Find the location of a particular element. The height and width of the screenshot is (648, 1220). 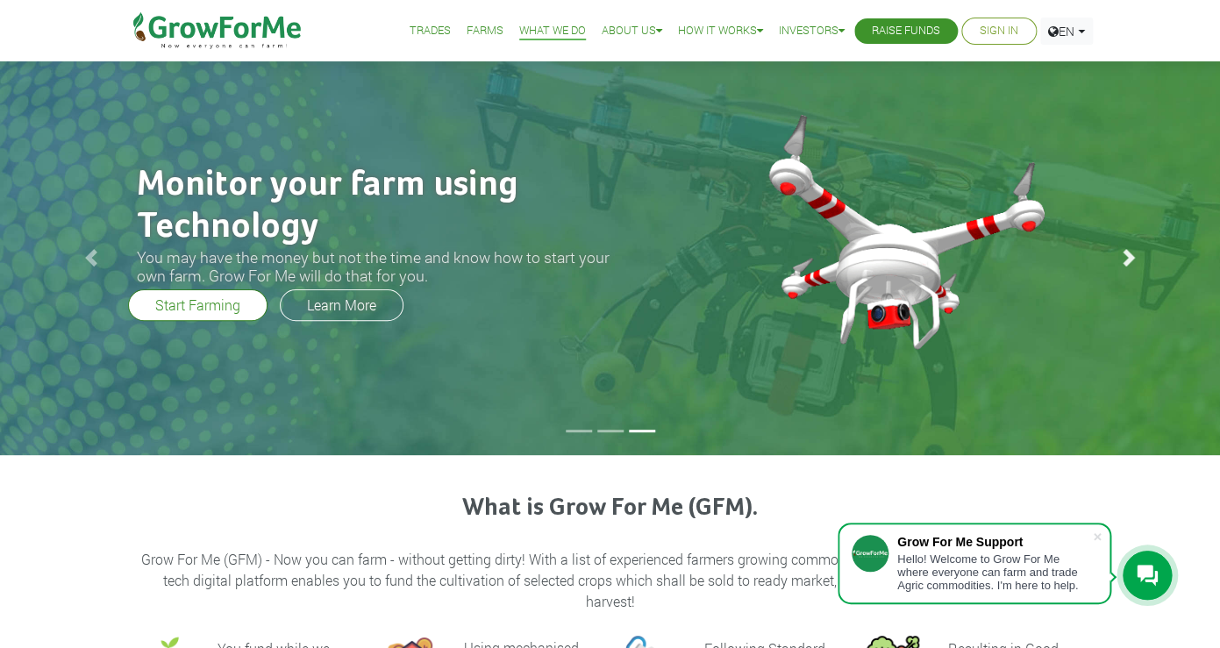

a: Learn More is located at coordinates (341, 305).